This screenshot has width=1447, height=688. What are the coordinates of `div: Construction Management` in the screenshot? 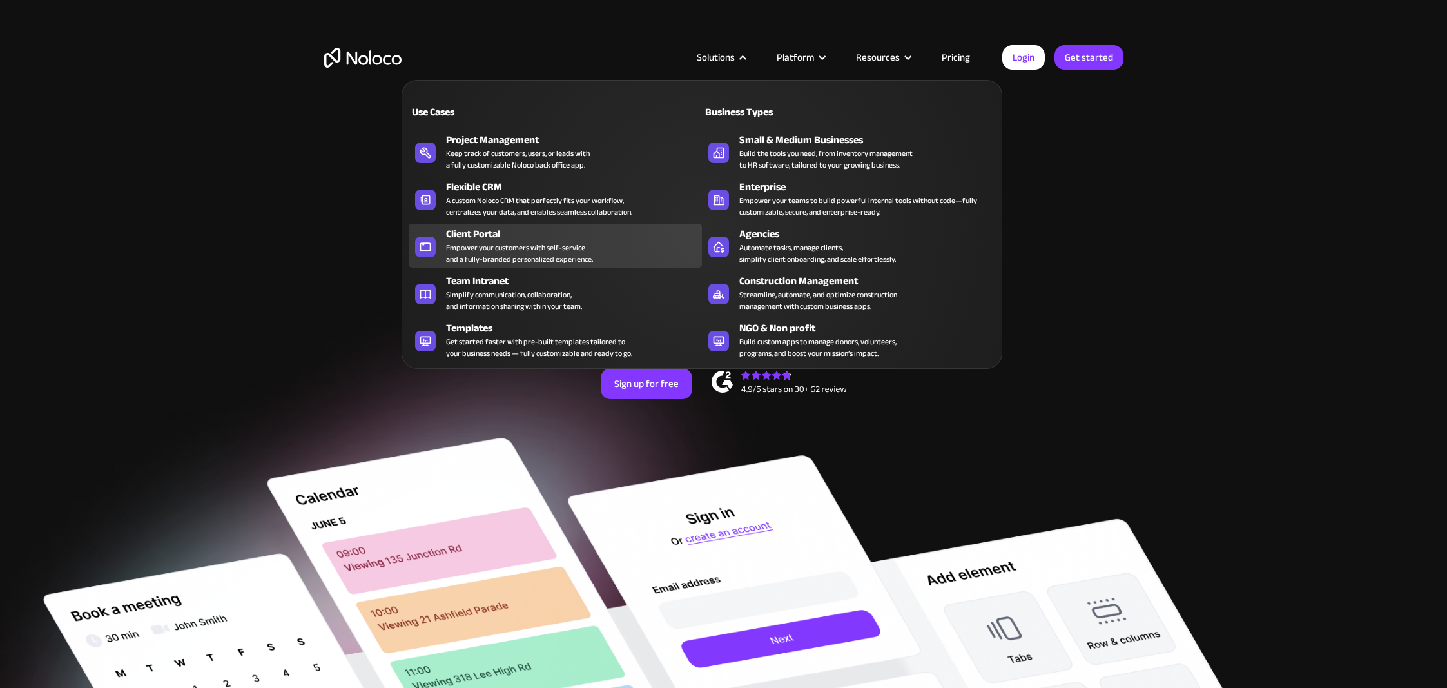 It's located at (870, 281).